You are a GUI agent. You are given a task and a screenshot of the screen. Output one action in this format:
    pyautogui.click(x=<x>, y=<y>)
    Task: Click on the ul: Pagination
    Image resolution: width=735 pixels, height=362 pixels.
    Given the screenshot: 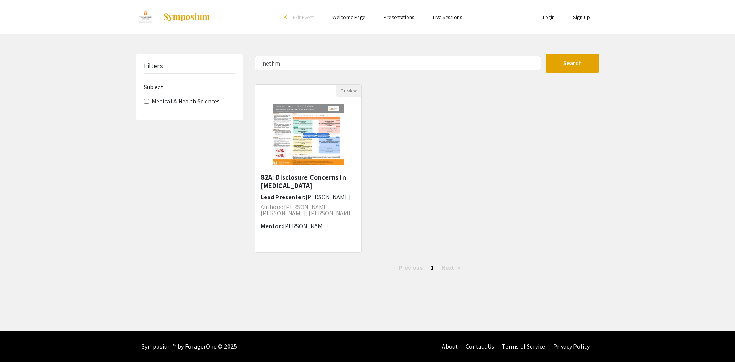 What is the action you would take?
    pyautogui.click(x=427, y=268)
    